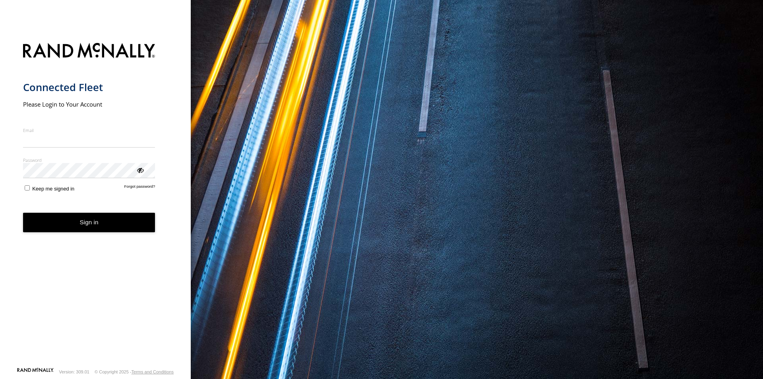  I want to click on h1: Connected Fleet, so click(89, 87).